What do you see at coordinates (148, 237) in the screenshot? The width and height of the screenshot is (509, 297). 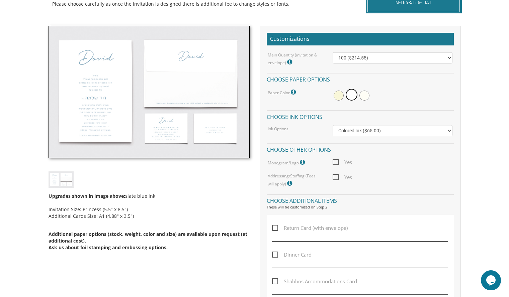 I see `span: Additional paper options (stock, weight, color and size) are available upon request (at additiona...` at bounding box center [148, 237].